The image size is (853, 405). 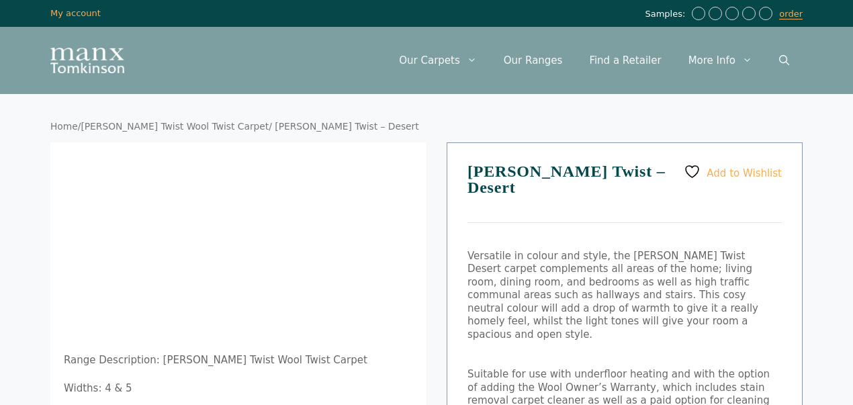 What do you see at coordinates (427, 127) in the screenshot?
I see `nav: Breadcrumb` at bounding box center [427, 127].